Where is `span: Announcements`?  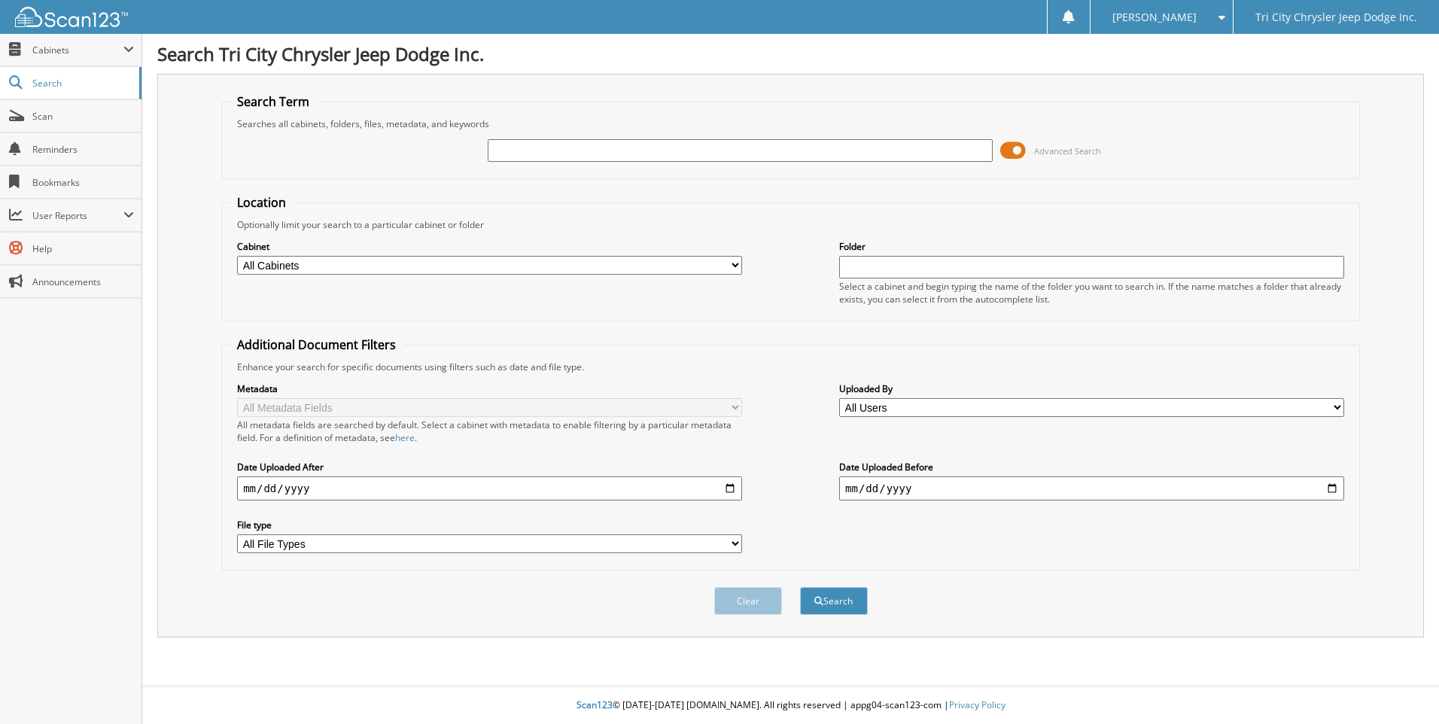 span: Announcements is located at coordinates (83, 281).